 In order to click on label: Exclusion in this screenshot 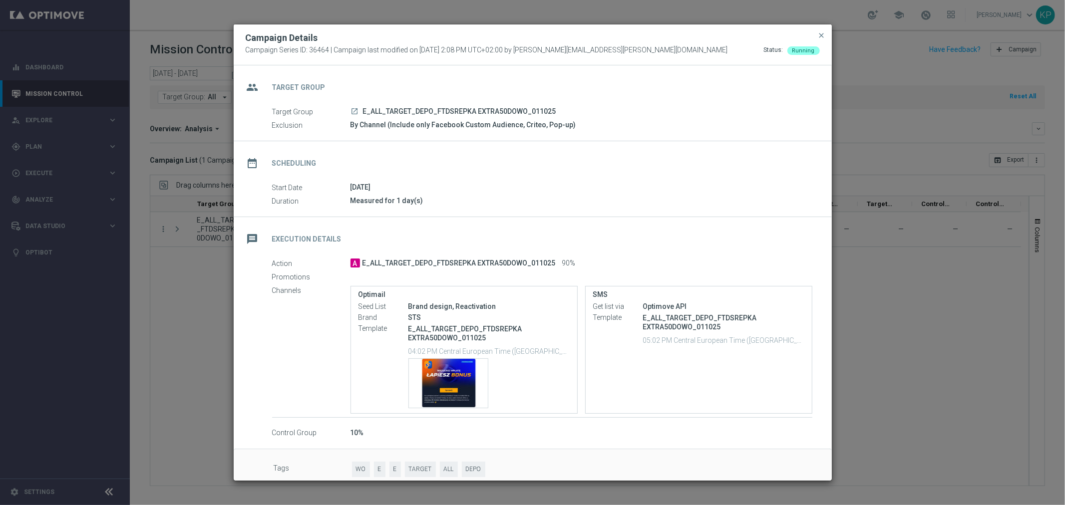, I will do `click(311, 125)`.